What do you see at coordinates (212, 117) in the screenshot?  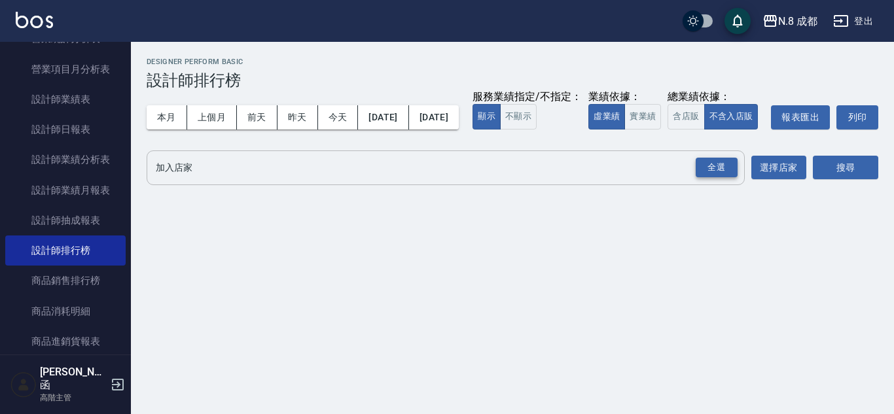 I see `button: 上個月` at bounding box center [212, 117].